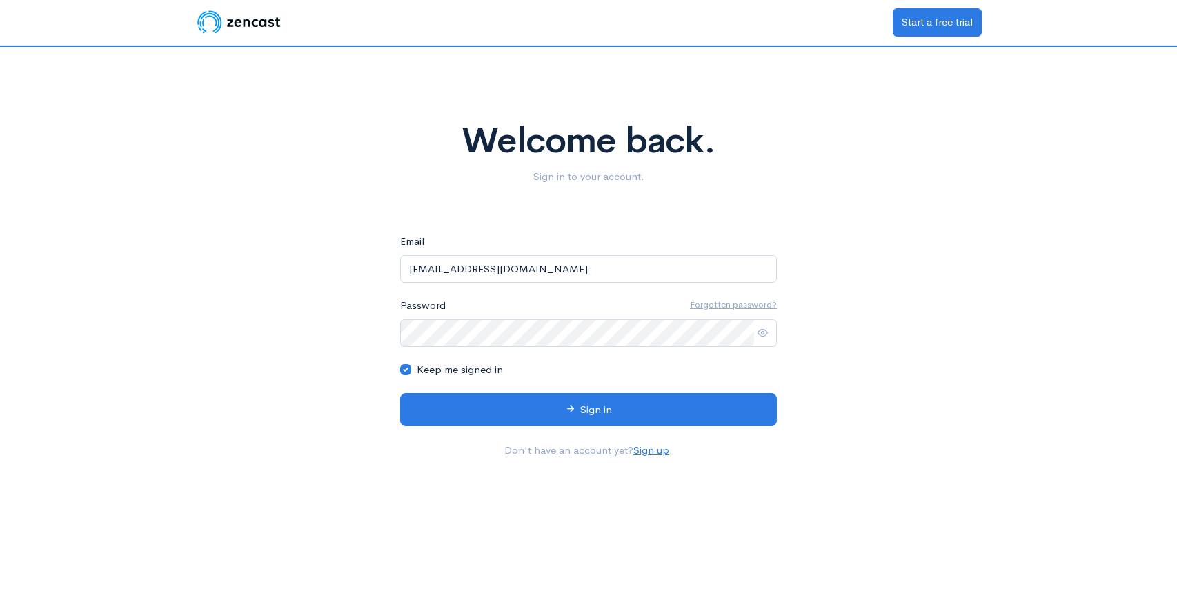 The width and height of the screenshot is (1177, 591). I want to click on a: Start a free trial, so click(937, 22).